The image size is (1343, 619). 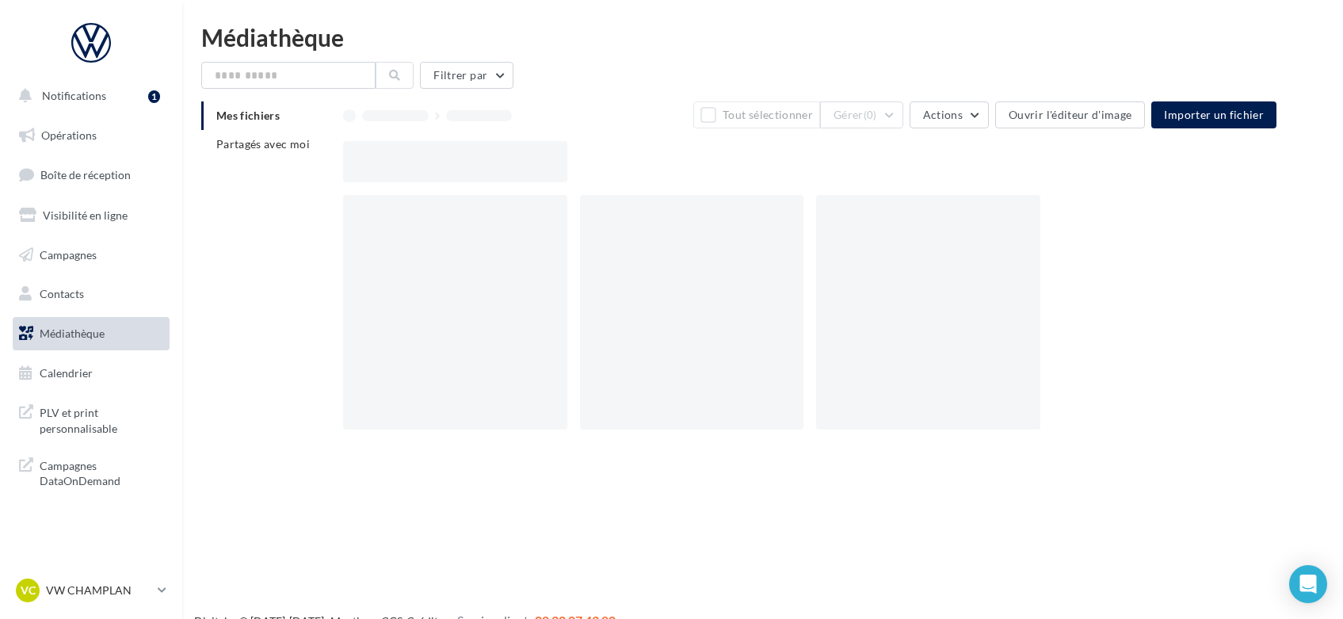 I want to click on span: Boîte de réception, so click(x=86, y=174).